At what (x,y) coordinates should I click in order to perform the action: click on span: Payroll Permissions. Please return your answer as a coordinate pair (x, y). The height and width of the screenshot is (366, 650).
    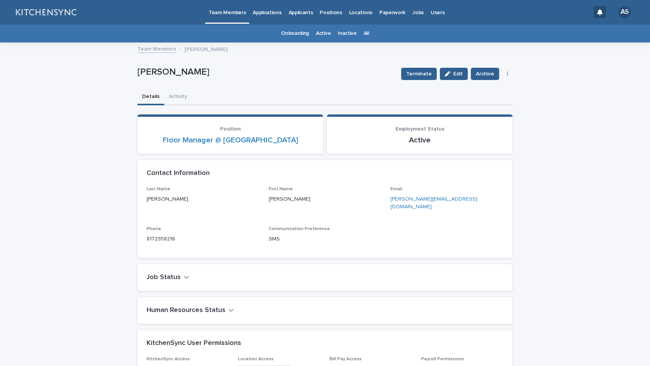
    Looking at the image, I should click on (442, 359).